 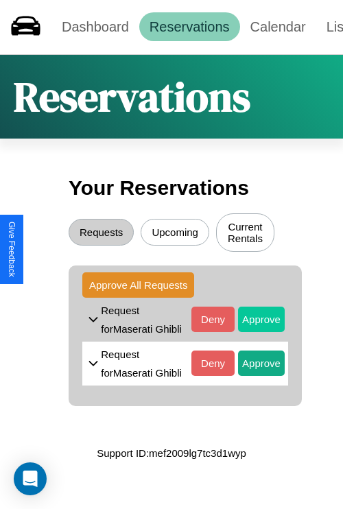 I want to click on button: Requests, so click(x=101, y=232).